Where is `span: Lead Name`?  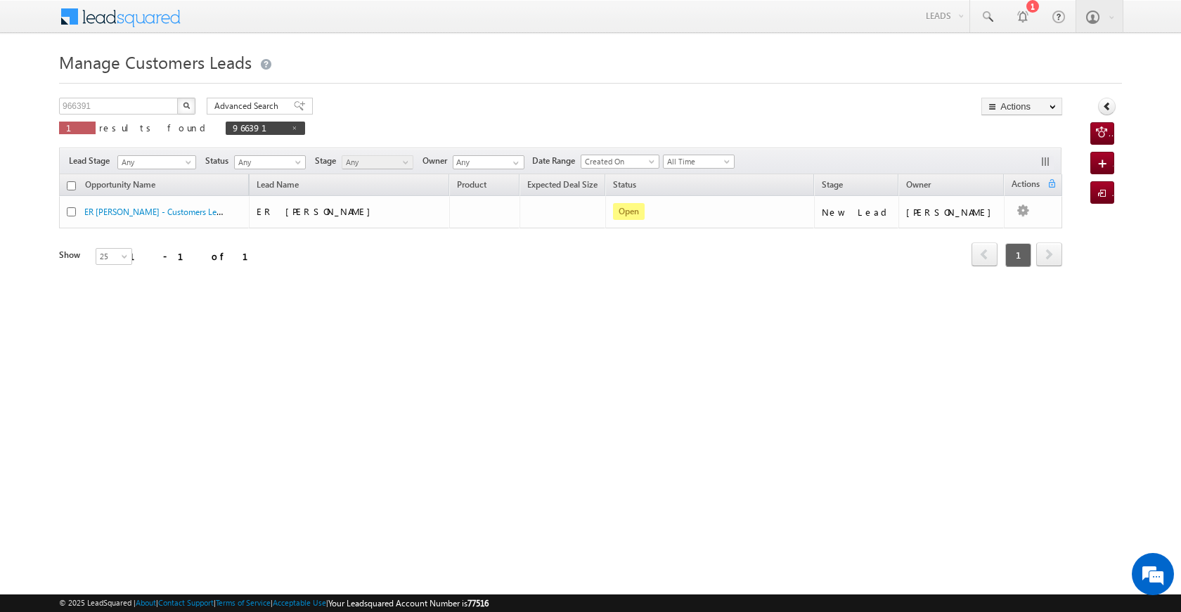
span: Lead Name is located at coordinates (278, 186).